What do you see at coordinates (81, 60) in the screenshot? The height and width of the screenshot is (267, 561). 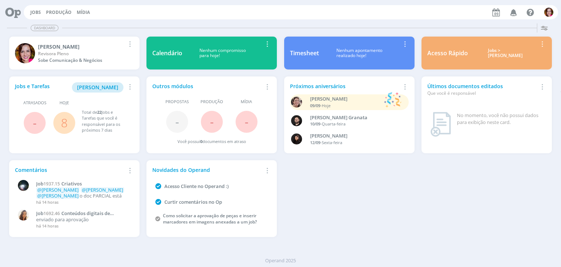 I see `div: Sobe Comunicação & Negócios` at bounding box center [81, 60].